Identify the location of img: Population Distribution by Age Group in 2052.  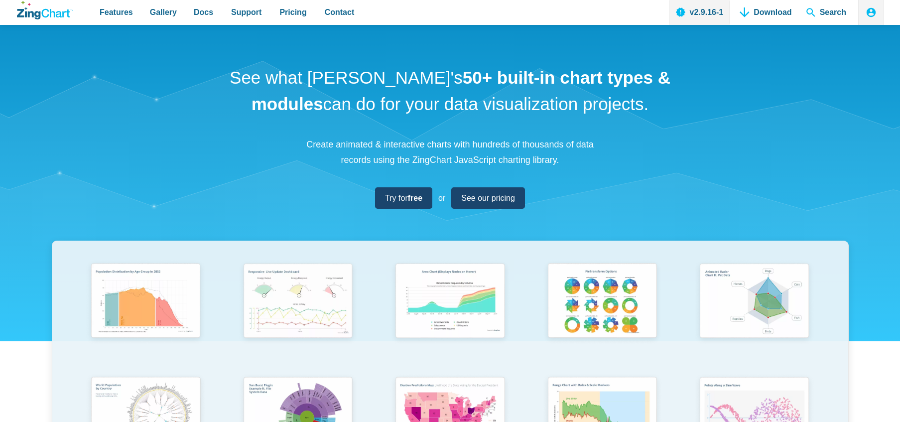
(145, 302).